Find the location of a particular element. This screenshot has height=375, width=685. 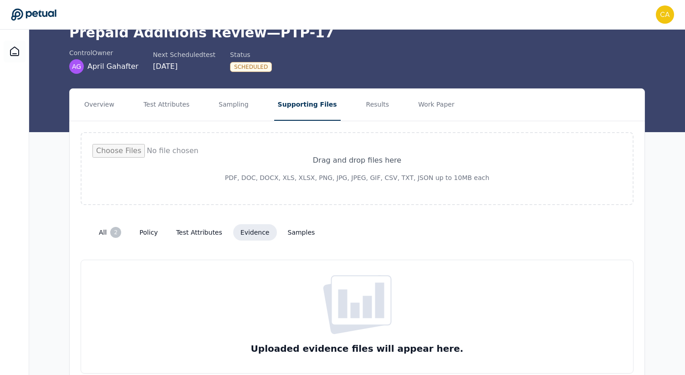

a: Go to Dashboard is located at coordinates (34, 15).